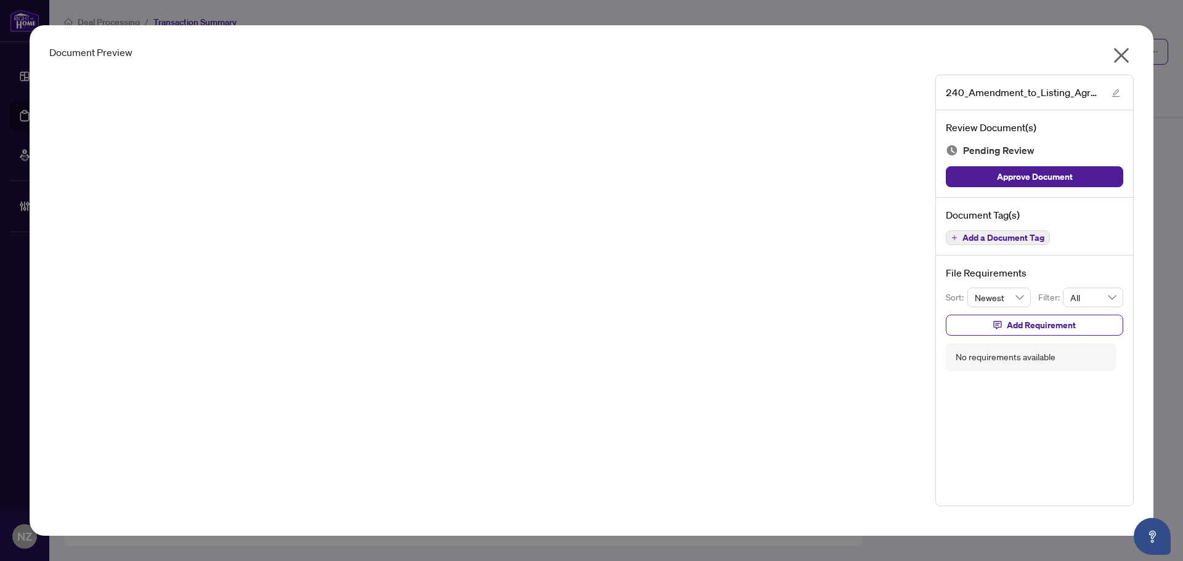  Describe the element at coordinates (1093, 298) in the screenshot. I see `span: All` at that location.